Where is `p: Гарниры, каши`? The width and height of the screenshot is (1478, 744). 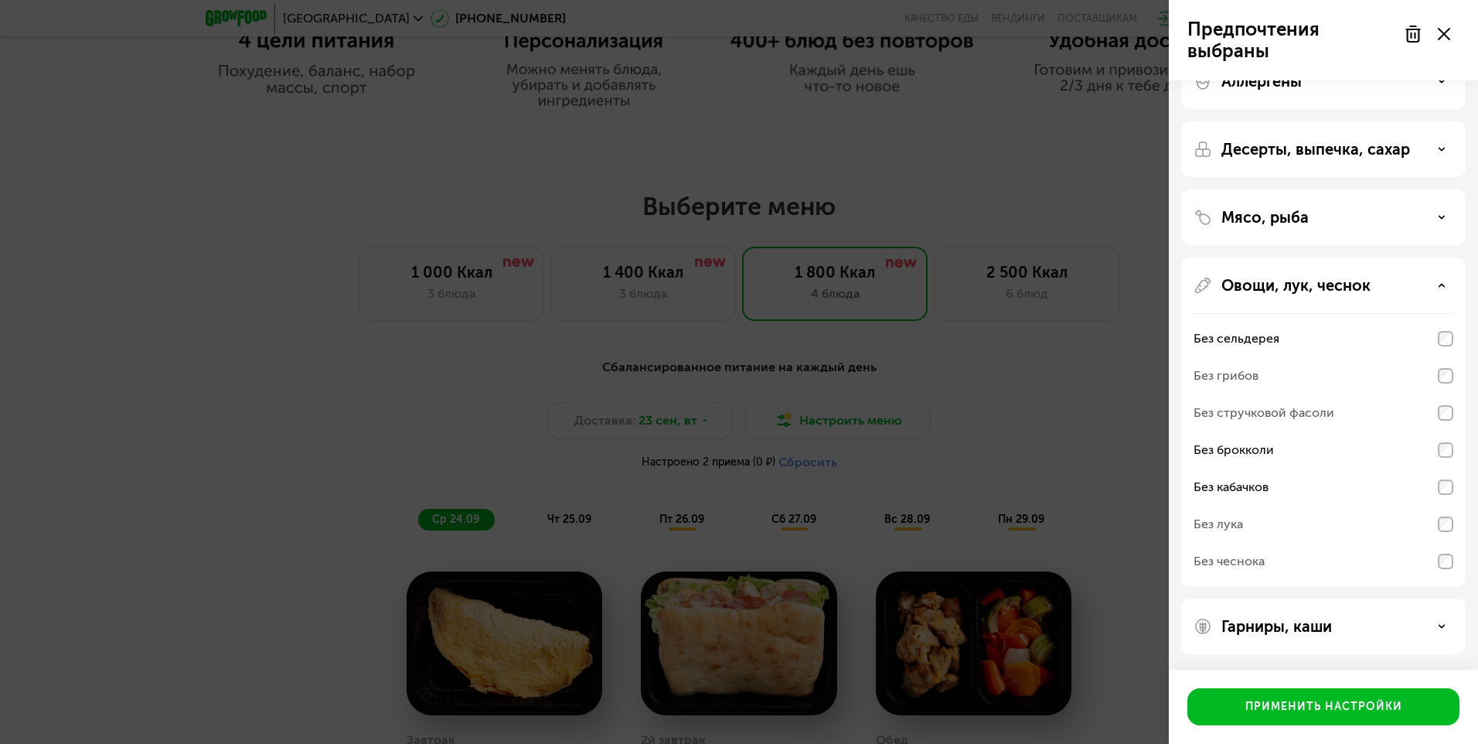 p: Гарниры, каши is located at coordinates (1276, 626).